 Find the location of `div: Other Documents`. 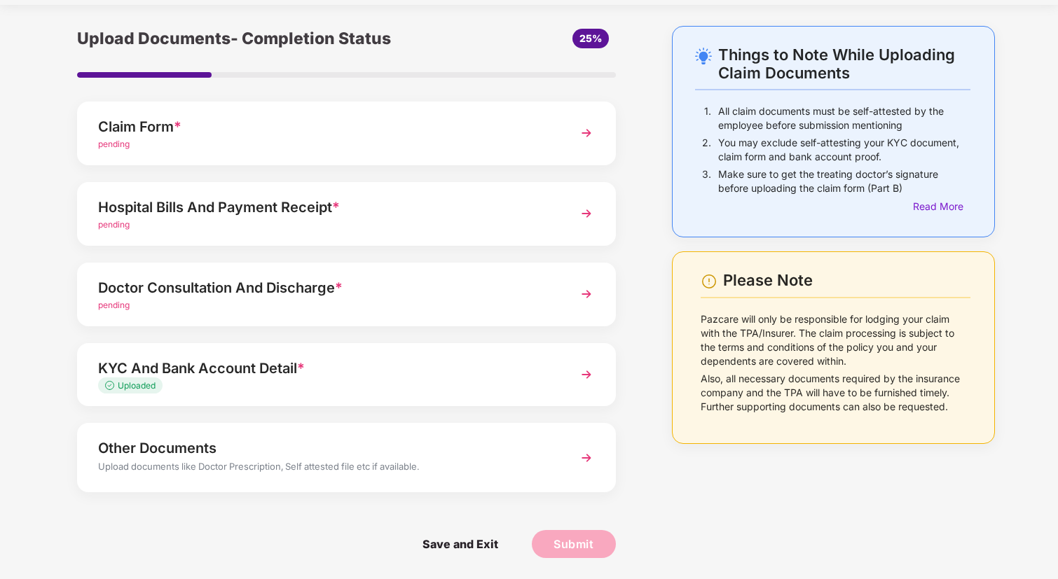

div: Other Documents is located at coordinates (326, 448).